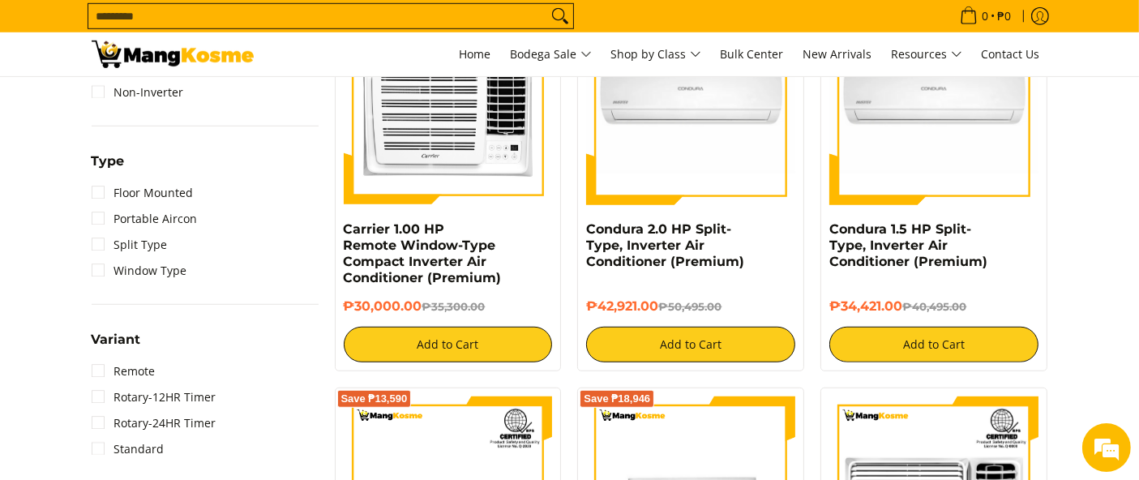 This screenshot has height=480, width=1139. I want to click on span: 0, so click(986, 16).